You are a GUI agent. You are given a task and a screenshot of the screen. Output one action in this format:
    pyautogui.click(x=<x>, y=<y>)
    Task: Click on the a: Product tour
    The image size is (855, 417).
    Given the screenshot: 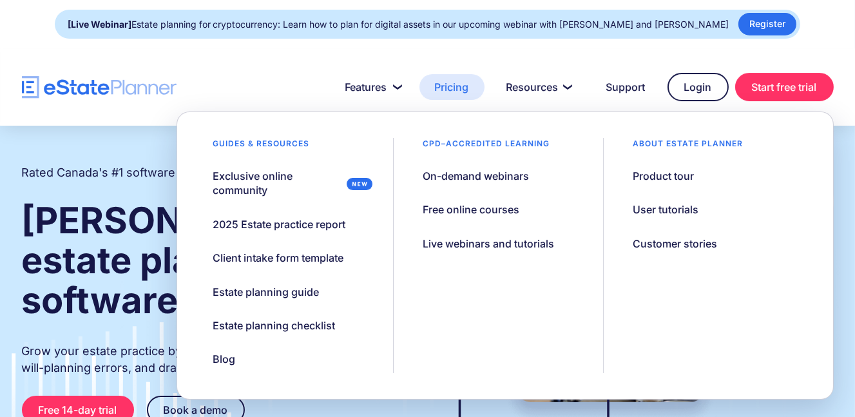 What is the action you would take?
    pyautogui.click(x=663, y=176)
    